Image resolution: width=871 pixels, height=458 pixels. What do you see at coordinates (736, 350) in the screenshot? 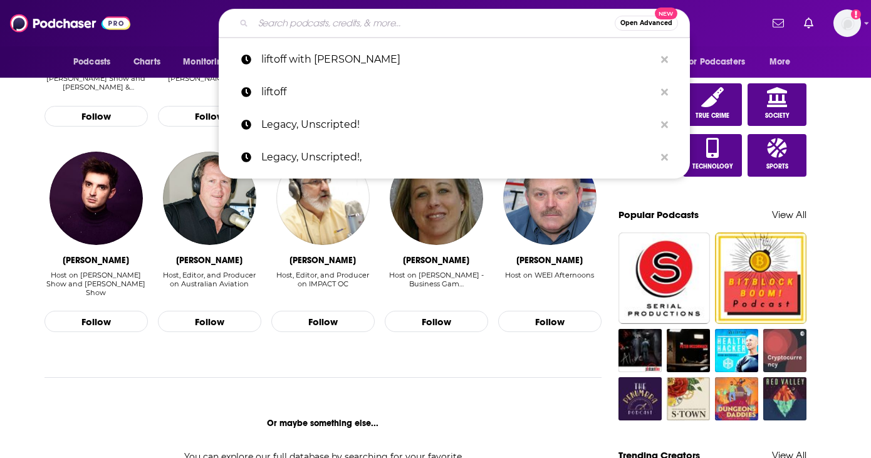
I see `img: Health Hacker` at bounding box center [736, 350].